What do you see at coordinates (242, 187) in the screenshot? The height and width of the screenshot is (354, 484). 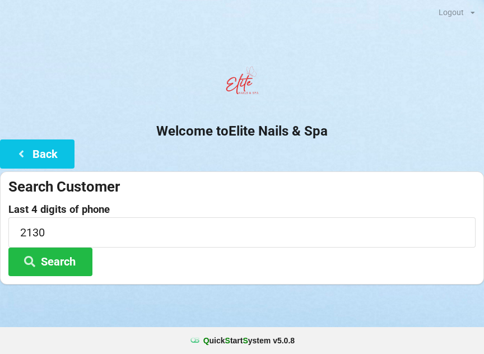 I see `div: Search Customer` at bounding box center [242, 187].